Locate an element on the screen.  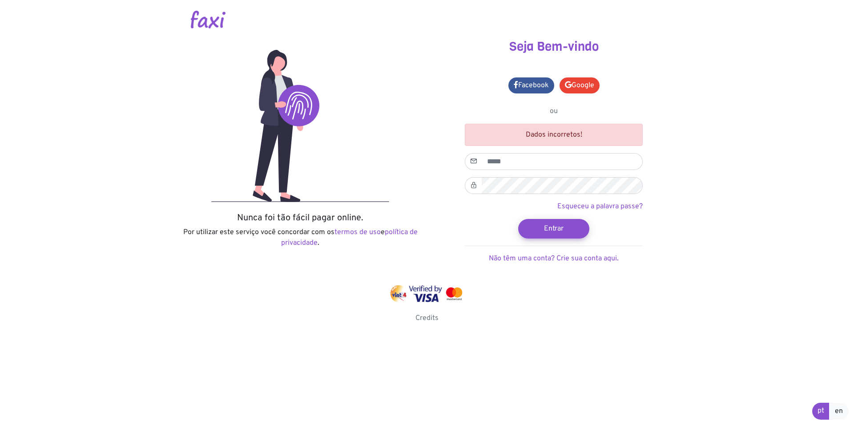
h3: Seja Bem-vindo is located at coordinates (554, 47).